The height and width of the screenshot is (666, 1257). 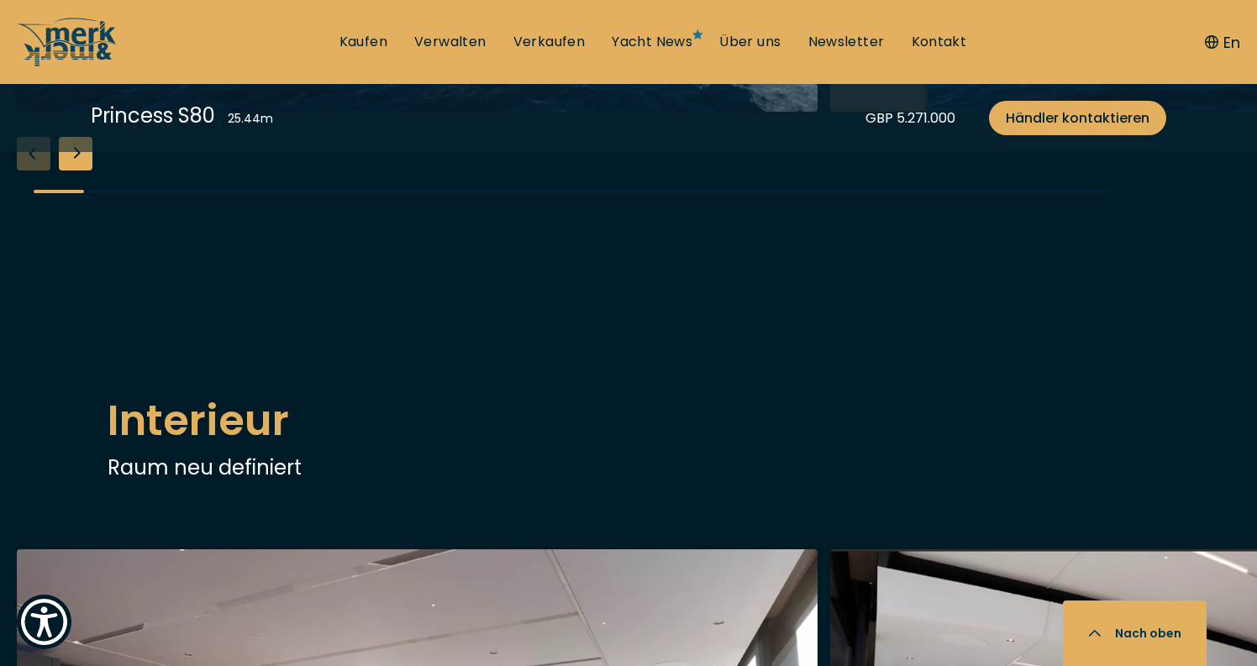 I want to click on a: Händler kontaktieren, so click(x=1077, y=118).